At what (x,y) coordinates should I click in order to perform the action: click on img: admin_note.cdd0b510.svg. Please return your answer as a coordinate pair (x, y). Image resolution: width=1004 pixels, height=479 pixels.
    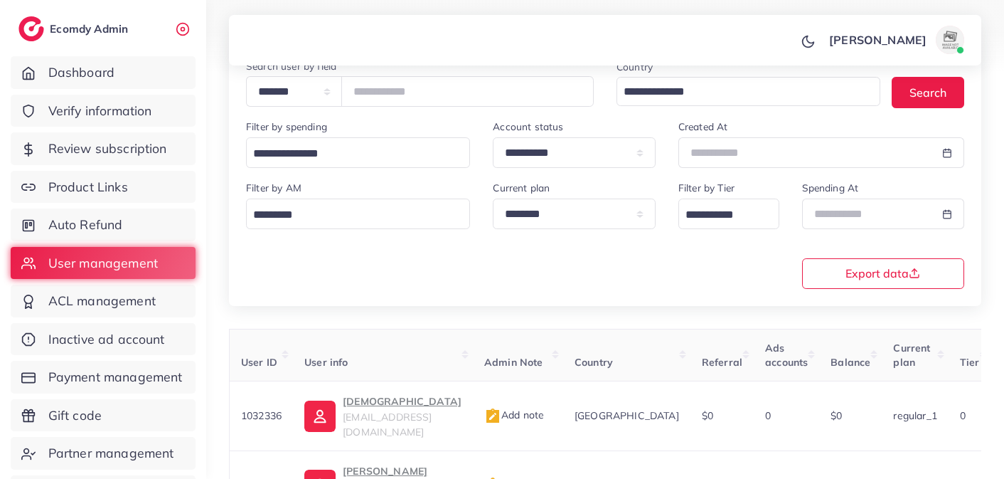
    Looking at the image, I should click on (493, 416).